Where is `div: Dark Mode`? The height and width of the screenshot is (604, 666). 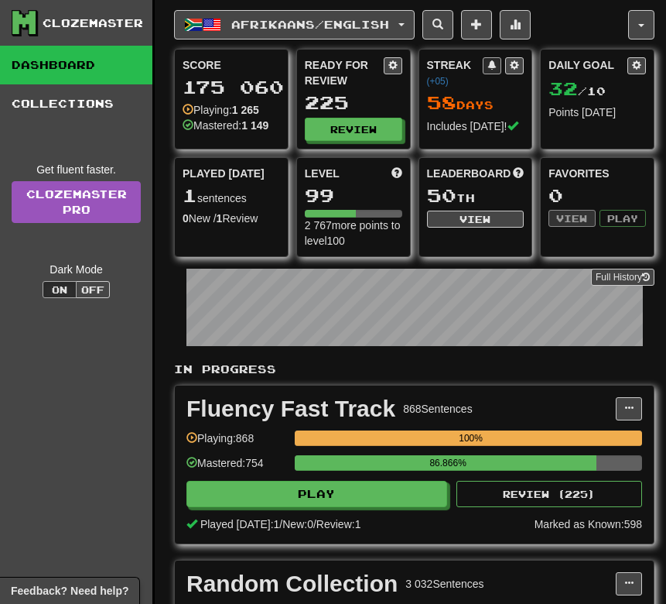 div: Dark Mode is located at coordinates (76, 269).